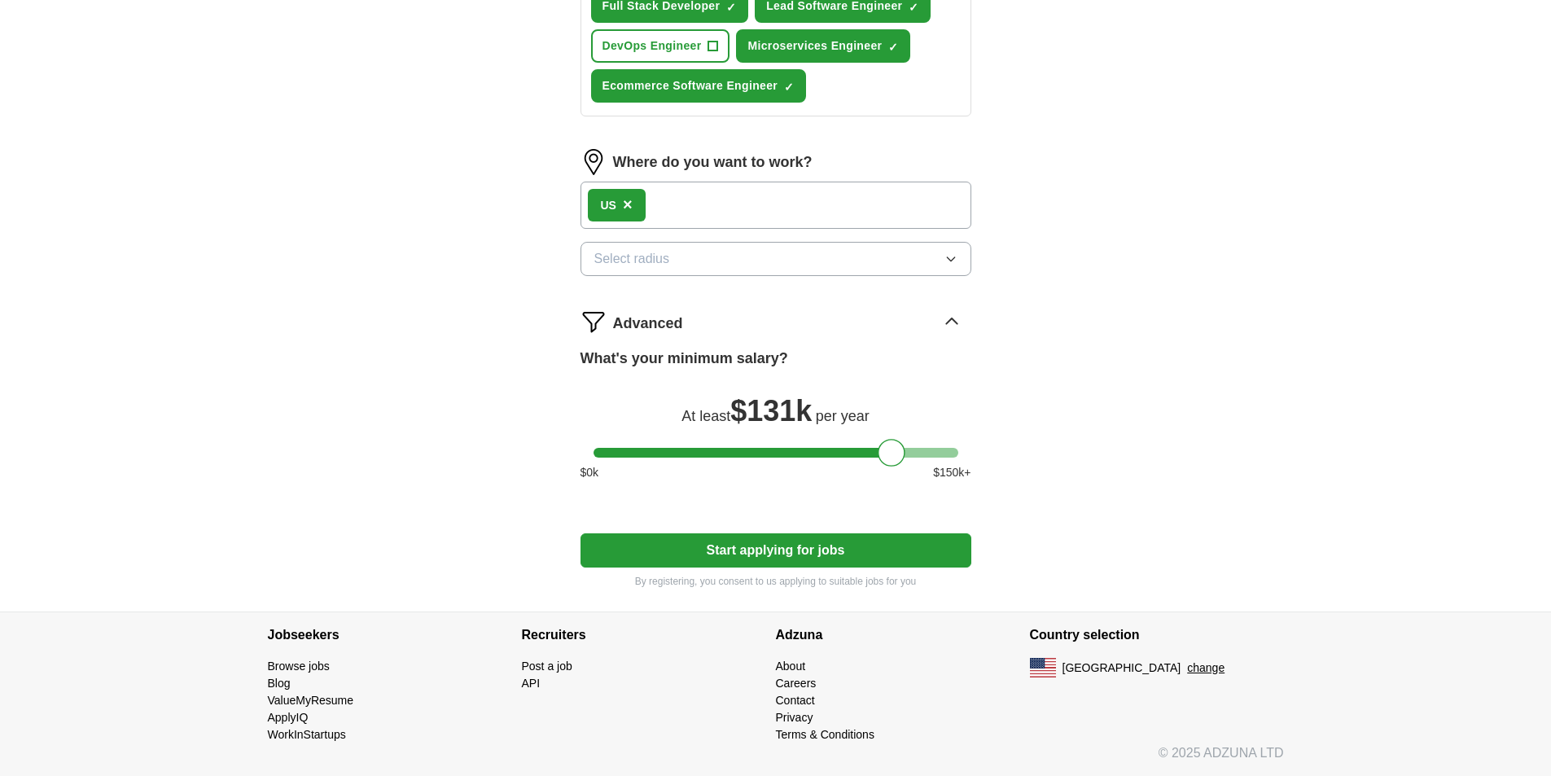 Image resolution: width=1551 pixels, height=776 pixels. What do you see at coordinates (713, 162) in the screenshot?
I see `label: Where do you want to work?` at bounding box center [713, 162].